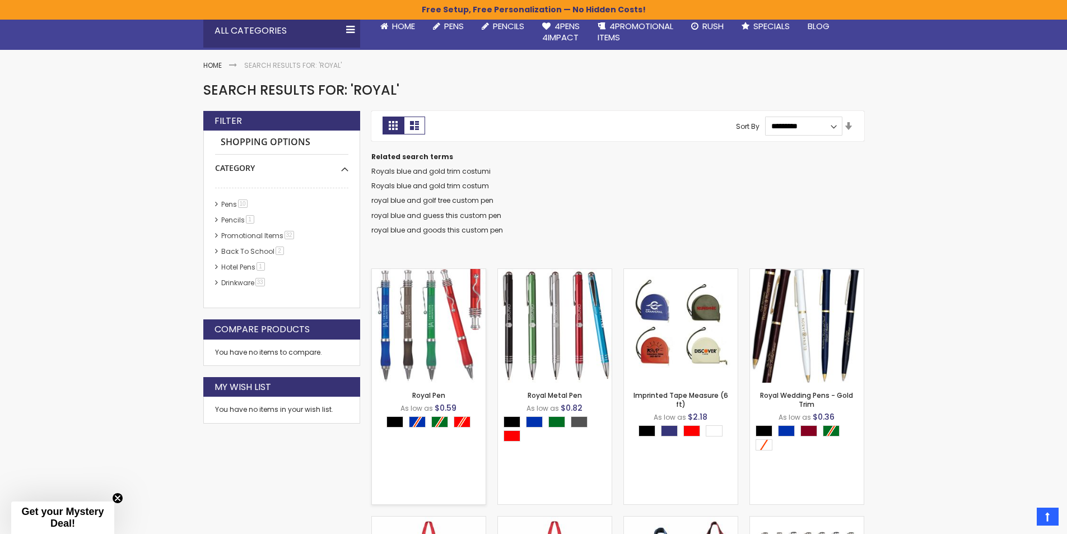 The image size is (1067, 534). I want to click on div: Royal Blue, so click(670, 431).